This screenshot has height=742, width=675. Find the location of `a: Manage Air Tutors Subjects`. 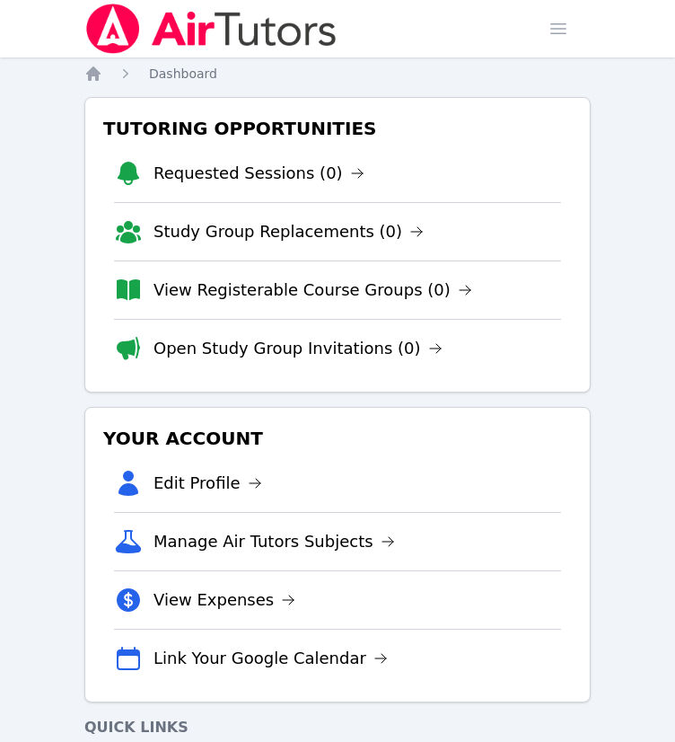

a: Manage Air Tutors Subjects is located at coordinates (274, 541).